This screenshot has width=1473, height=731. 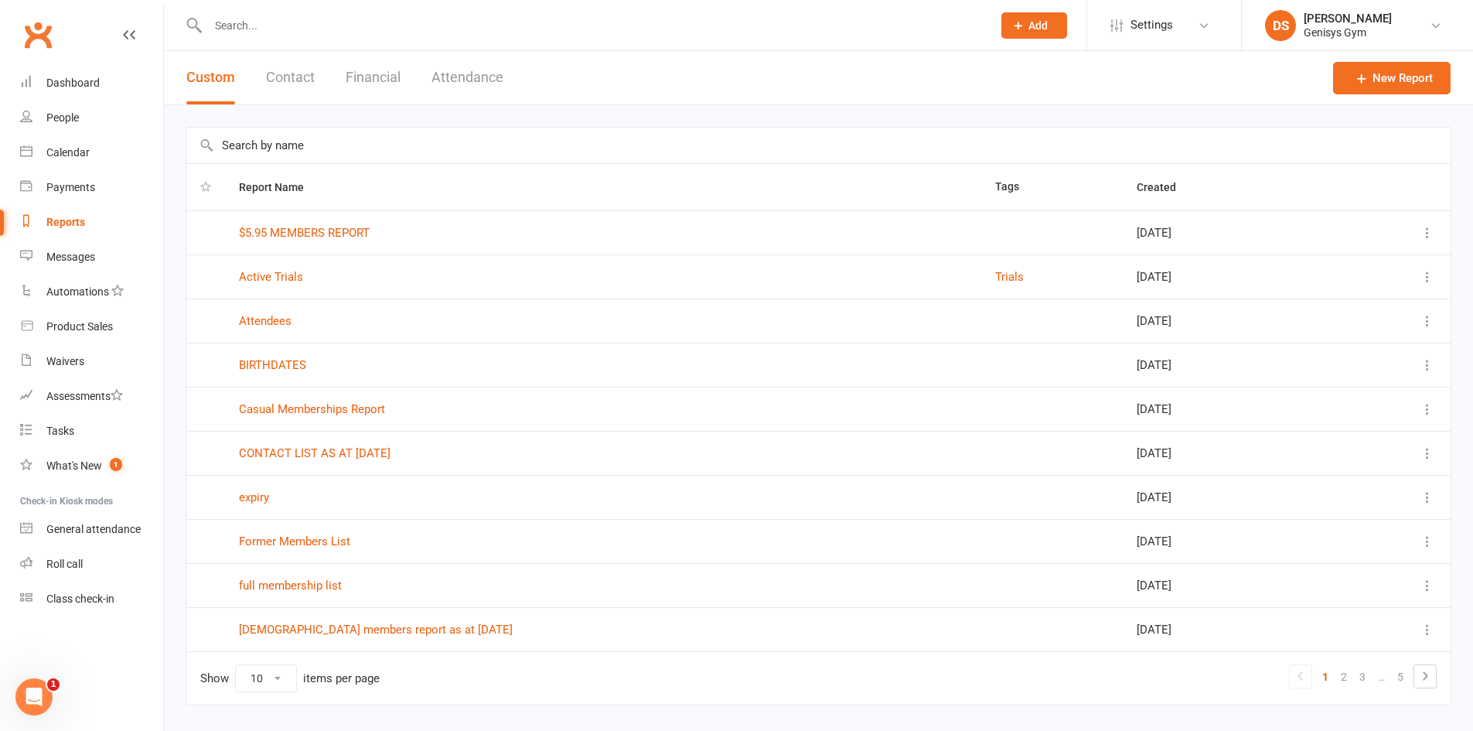 I want to click on div: Messages, so click(x=70, y=257).